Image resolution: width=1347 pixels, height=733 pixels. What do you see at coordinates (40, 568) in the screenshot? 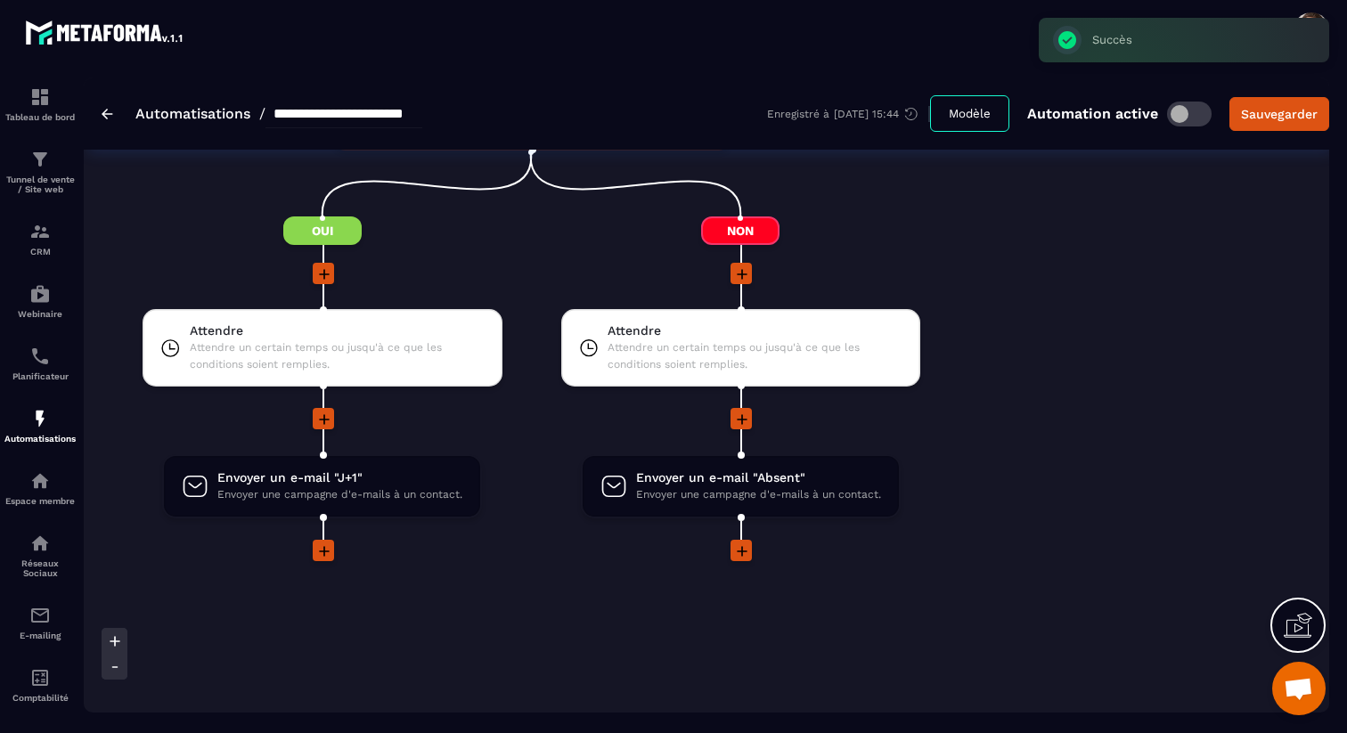
I see `p: Réseaux Sociaux` at bounding box center [40, 568].